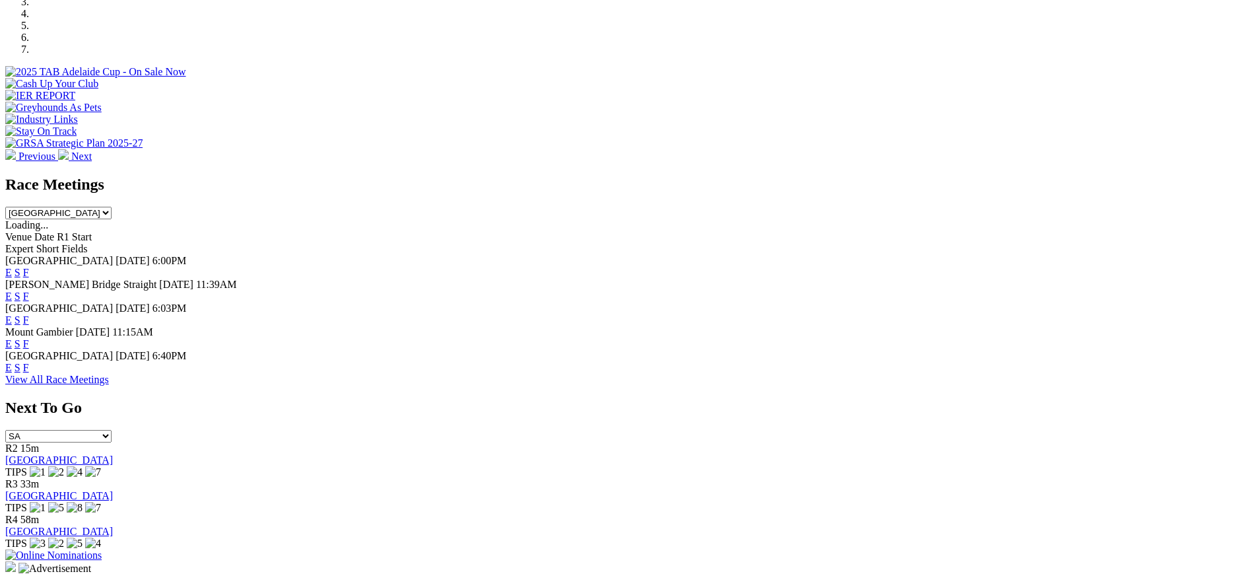  I want to click on span: Next, so click(81, 156).